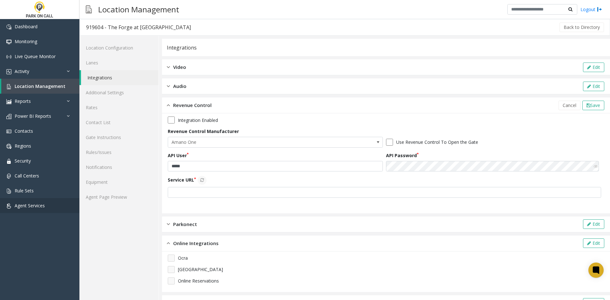  What do you see at coordinates (26, 26) in the screenshot?
I see `span: Dashboard` at bounding box center [26, 26].